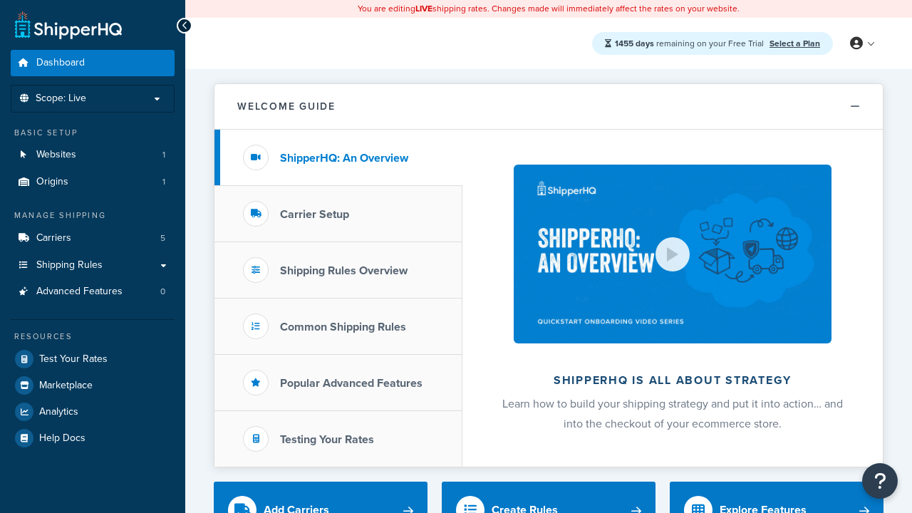 This screenshot has height=513, width=912. What do you see at coordinates (73, 359) in the screenshot?
I see `span: Test Your Rates` at bounding box center [73, 359].